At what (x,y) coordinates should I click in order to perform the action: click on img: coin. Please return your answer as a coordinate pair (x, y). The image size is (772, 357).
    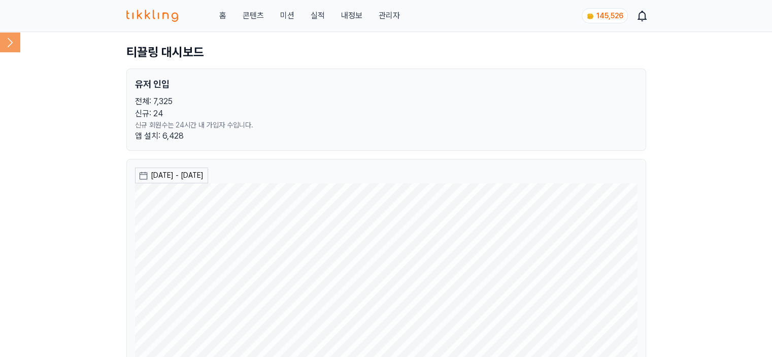
    Looking at the image, I should click on (590, 16).